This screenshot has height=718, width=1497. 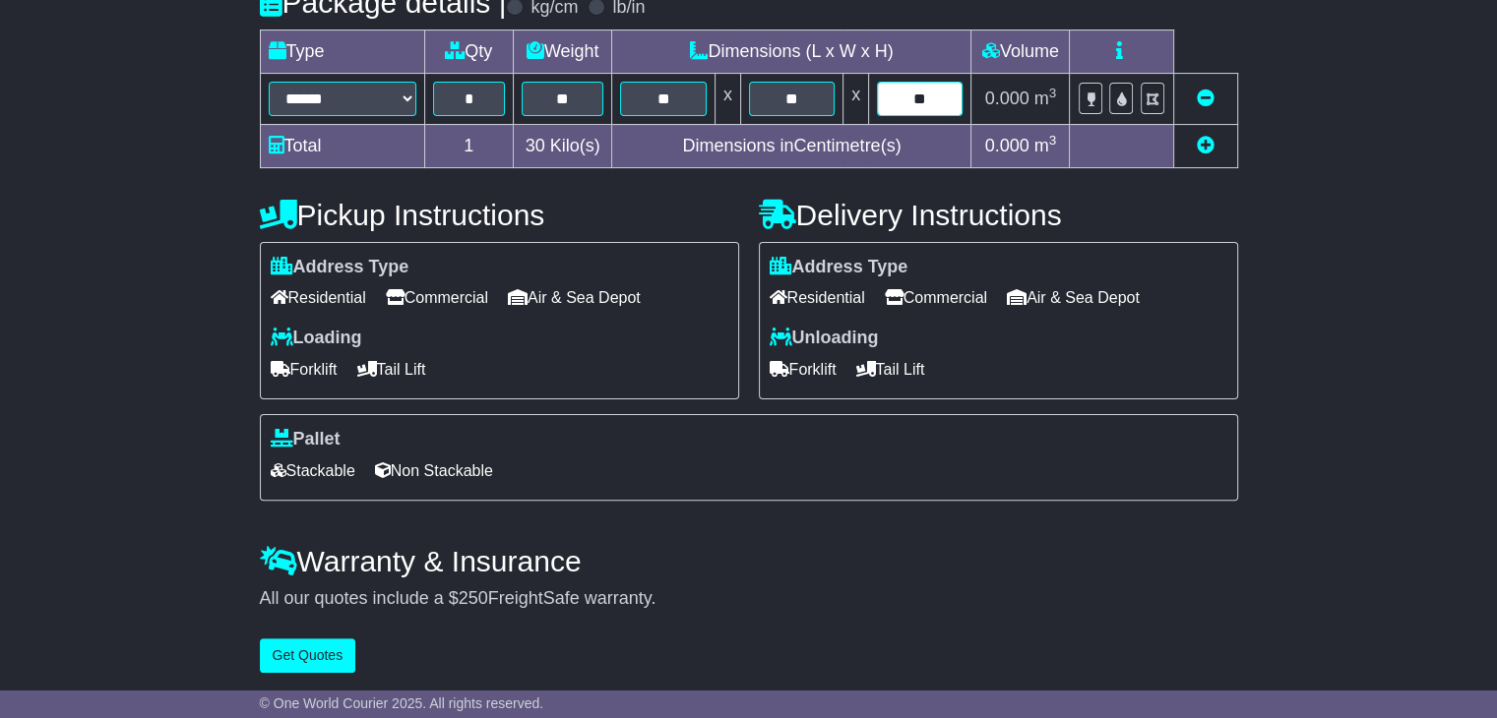 What do you see at coordinates (468, 146) in the screenshot?
I see `td: 1` at bounding box center [468, 146].